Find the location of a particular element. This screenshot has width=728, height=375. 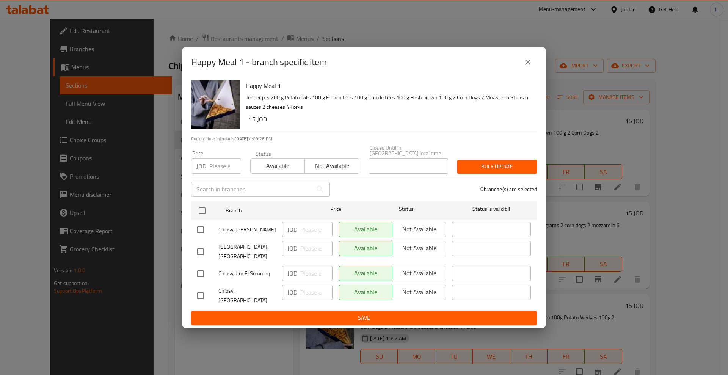

h6: Happy Meal 1 is located at coordinates (388, 86).